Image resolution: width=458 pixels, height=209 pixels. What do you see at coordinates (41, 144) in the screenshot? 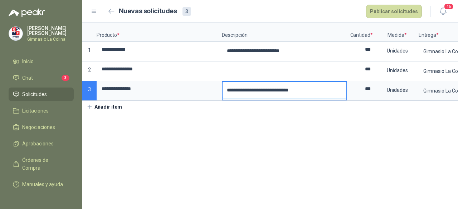
I see `a: Aprobaciones` at bounding box center [41, 144].